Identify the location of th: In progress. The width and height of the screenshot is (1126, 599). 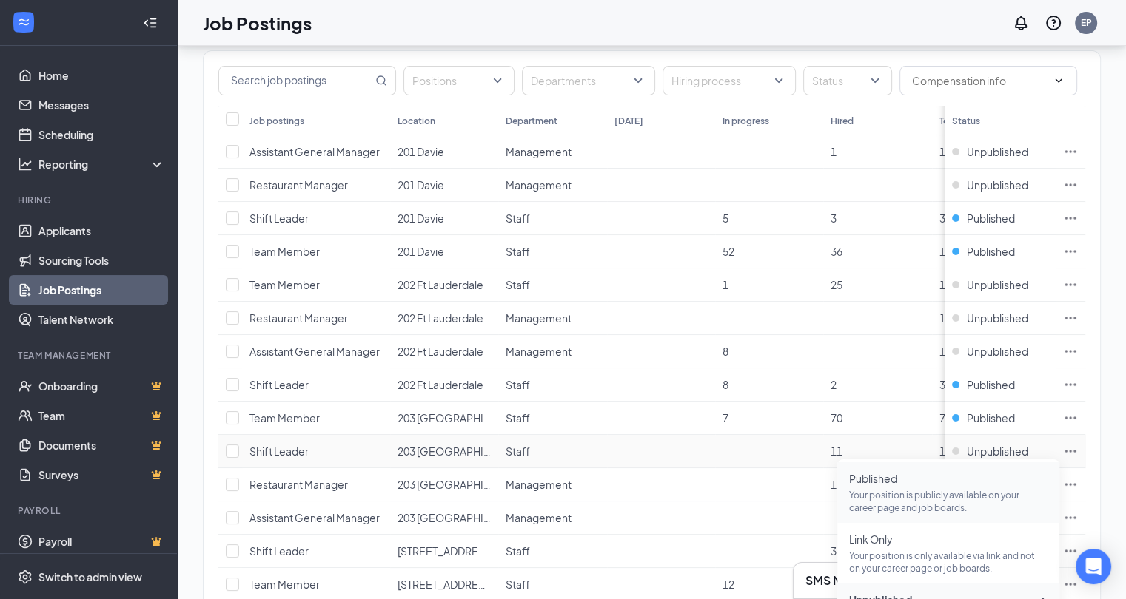
(769, 121).